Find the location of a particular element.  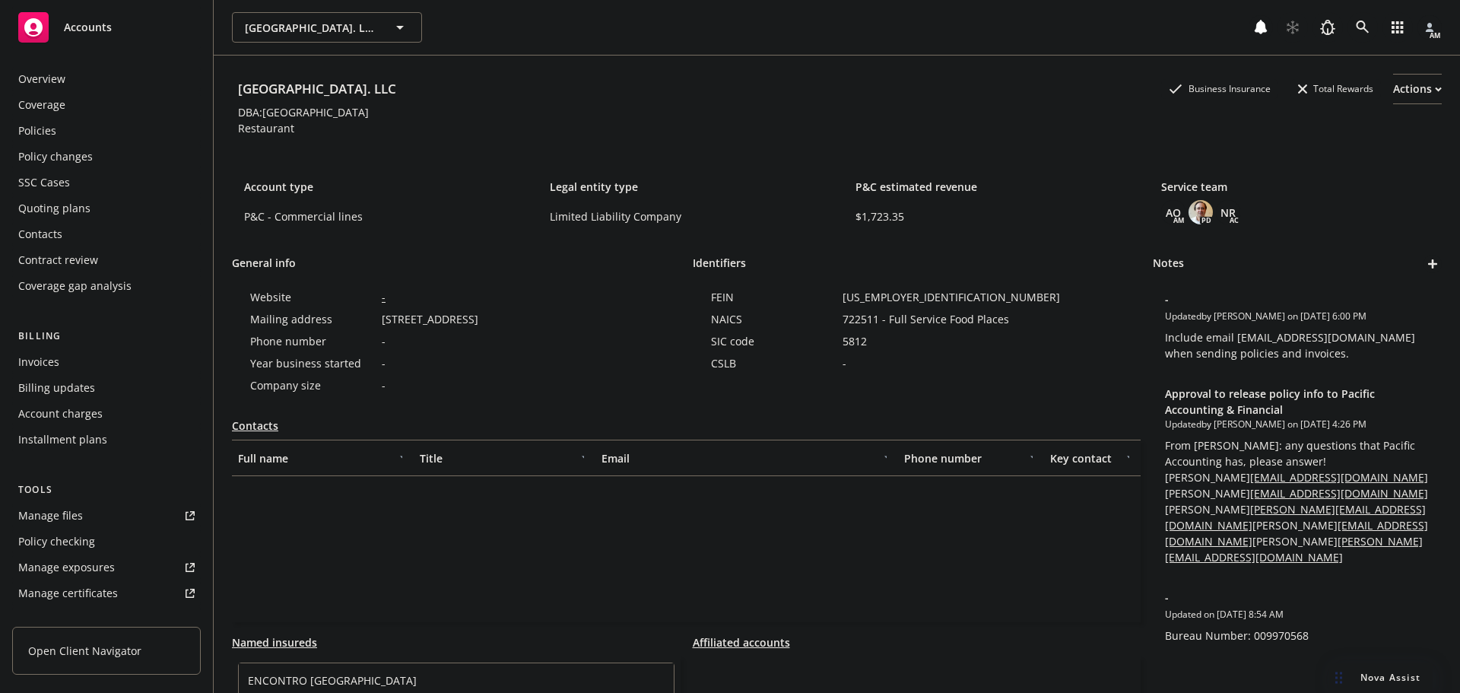

a: Start snowing is located at coordinates (1293, 27).